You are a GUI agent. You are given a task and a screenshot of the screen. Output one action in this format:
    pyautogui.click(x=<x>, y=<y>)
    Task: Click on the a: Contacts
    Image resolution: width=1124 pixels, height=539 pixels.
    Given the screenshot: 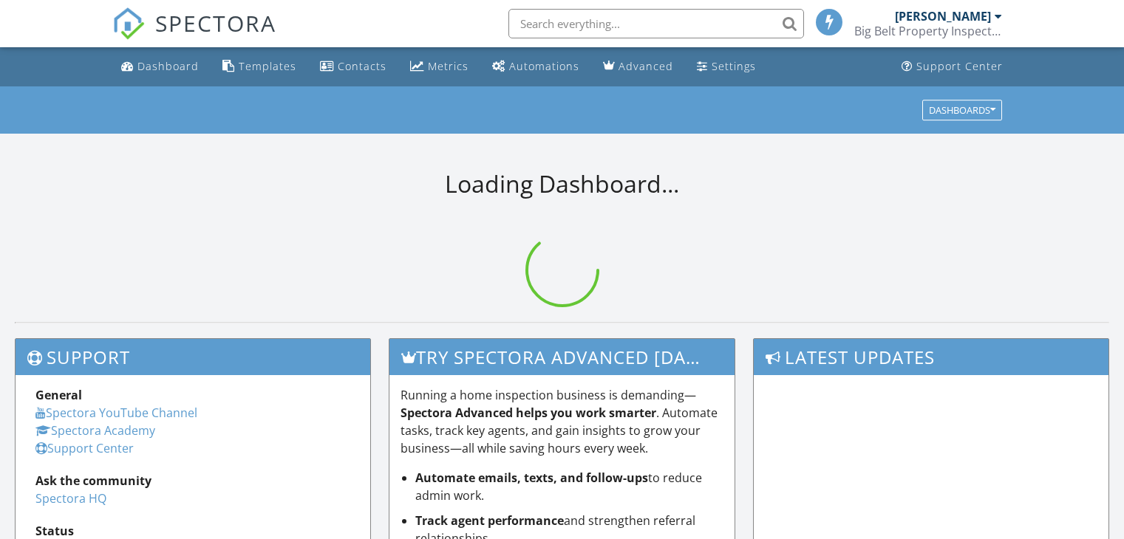 What is the action you would take?
    pyautogui.click(x=353, y=66)
    